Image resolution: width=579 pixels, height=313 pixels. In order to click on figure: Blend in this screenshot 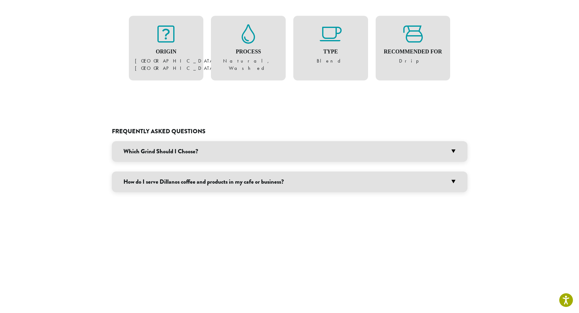, I will do `click(331, 45)`.